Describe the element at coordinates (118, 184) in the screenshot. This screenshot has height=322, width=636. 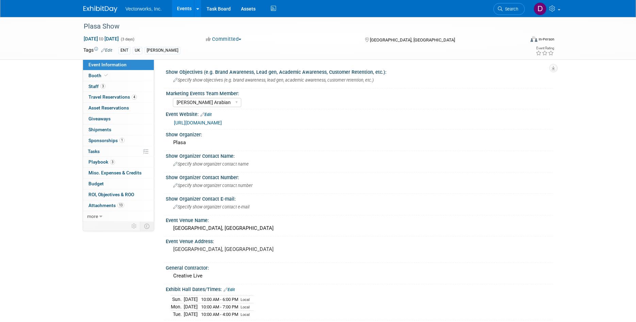
I see `a: Budget` at that location.